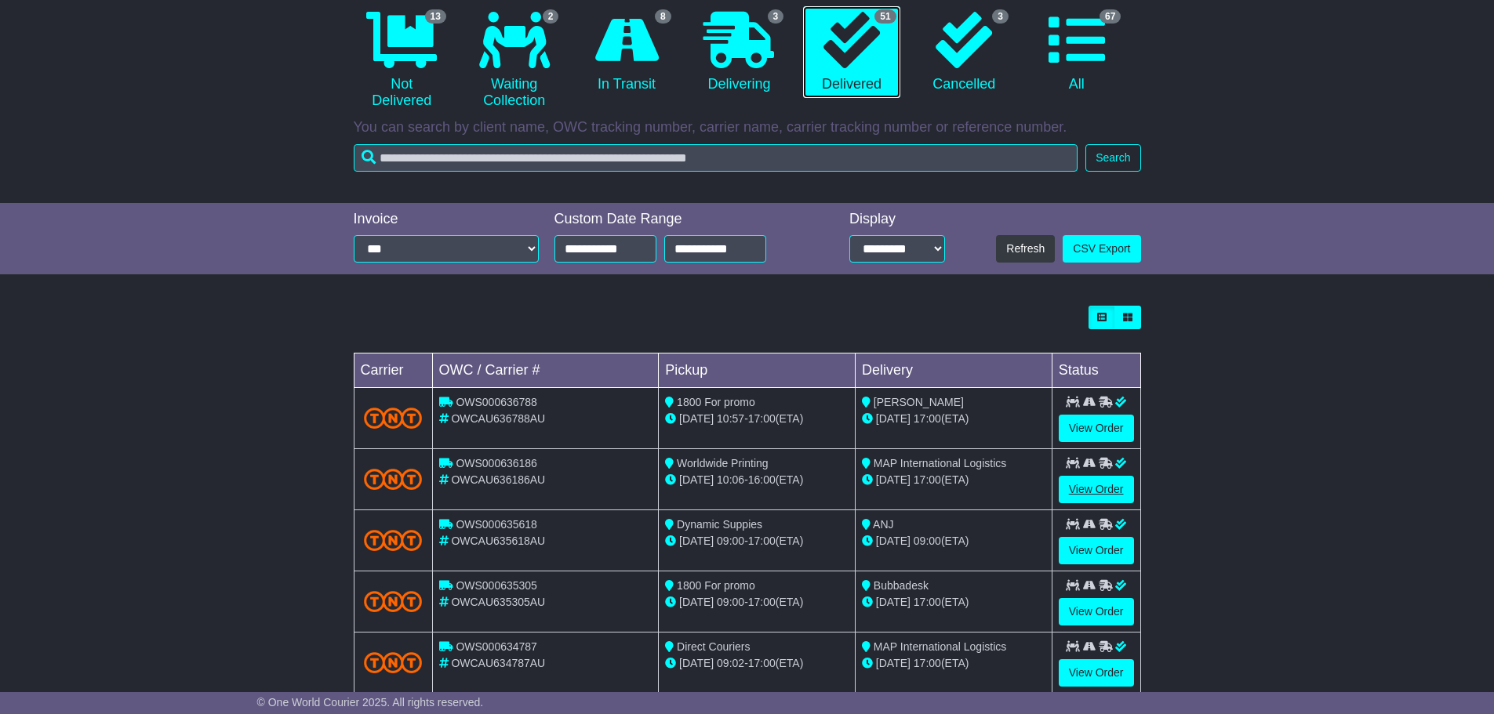  Describe the element at coordinates (713, 647) in the screenshot. I see `span: Direct Couriers` at that location.